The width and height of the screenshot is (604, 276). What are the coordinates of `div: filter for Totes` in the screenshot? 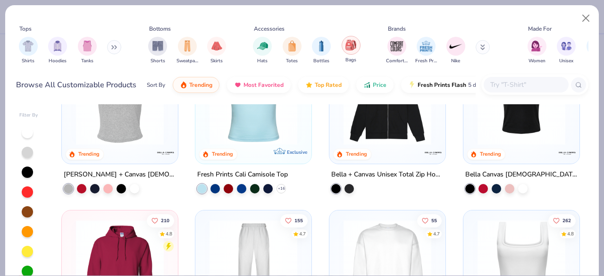 It's located at (292, 50).